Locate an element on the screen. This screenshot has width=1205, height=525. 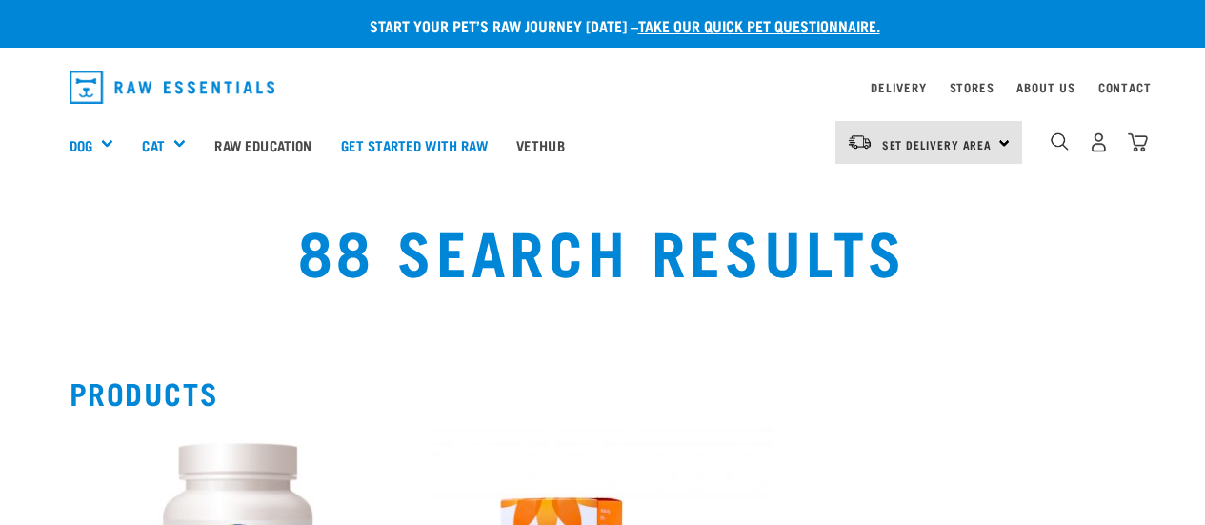
h1: 88 Search Results is located at coordinates (602, 250).